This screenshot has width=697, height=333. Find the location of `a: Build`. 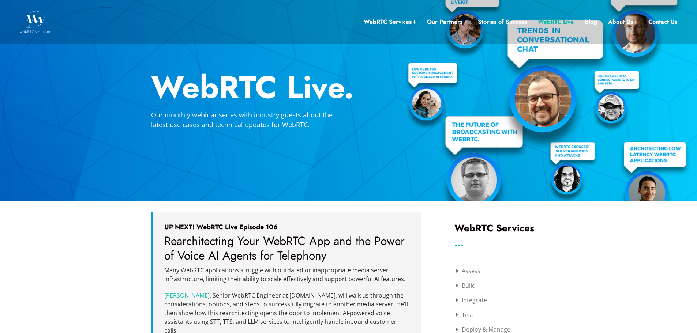

a: Build is located at coordinates (466, 286).